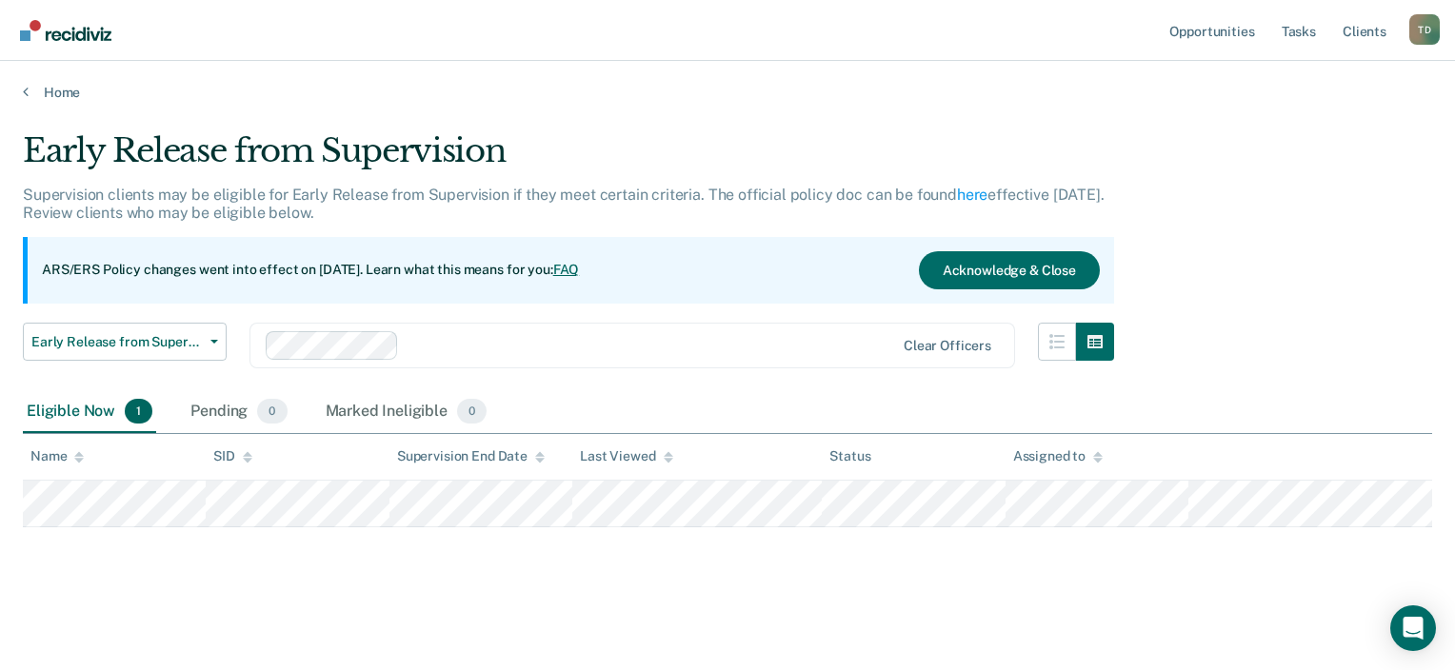 Image resolution: width=1455 pixels, height=670 pixels. What do you see at coordinates (407, 412) in the screenshot?
I see `div: Marked Ineligible0` at bounding box center [407, 412].